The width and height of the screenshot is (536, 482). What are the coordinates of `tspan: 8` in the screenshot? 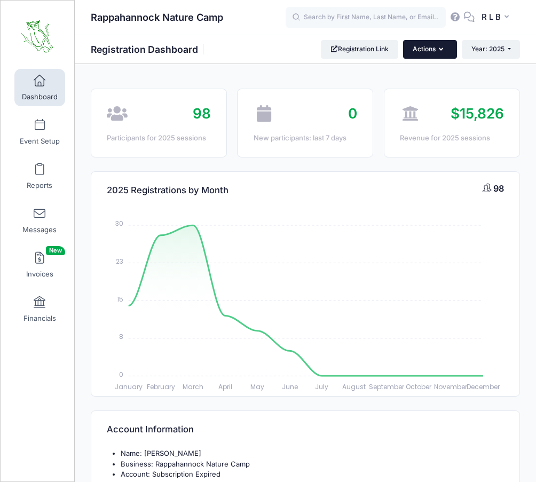 It's located at (121, 337).